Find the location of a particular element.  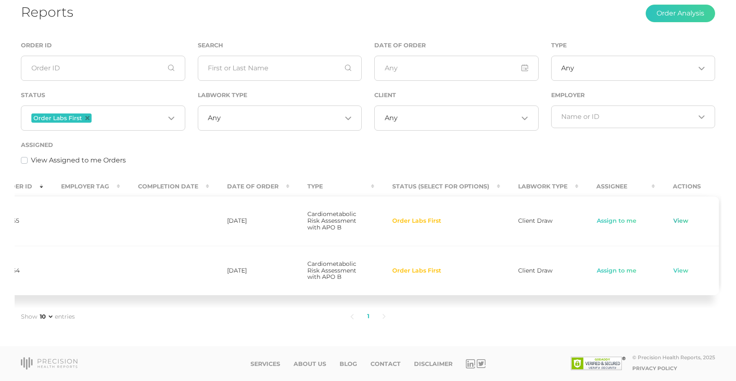

label: Order ID is located at coordinates (36, 45).